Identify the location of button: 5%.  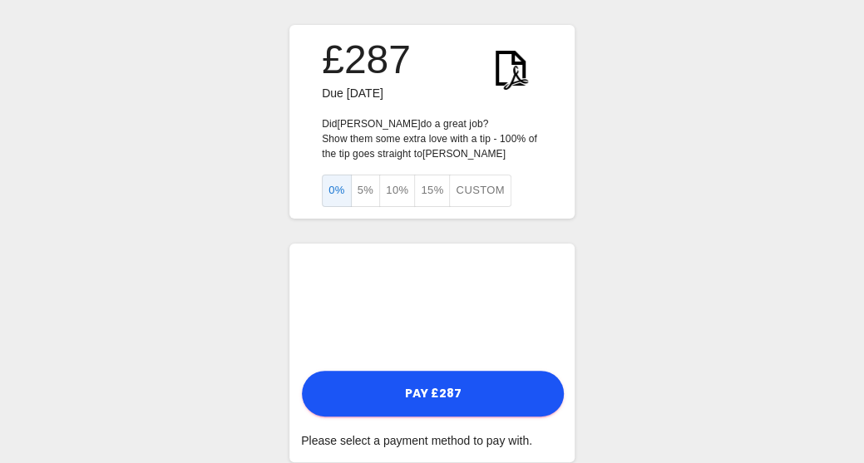
(366, 190).